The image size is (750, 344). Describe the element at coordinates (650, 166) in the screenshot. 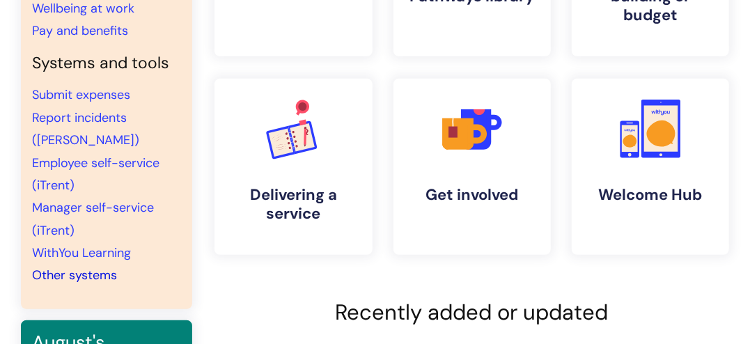

I see `a: Welcome Hub` at that location.